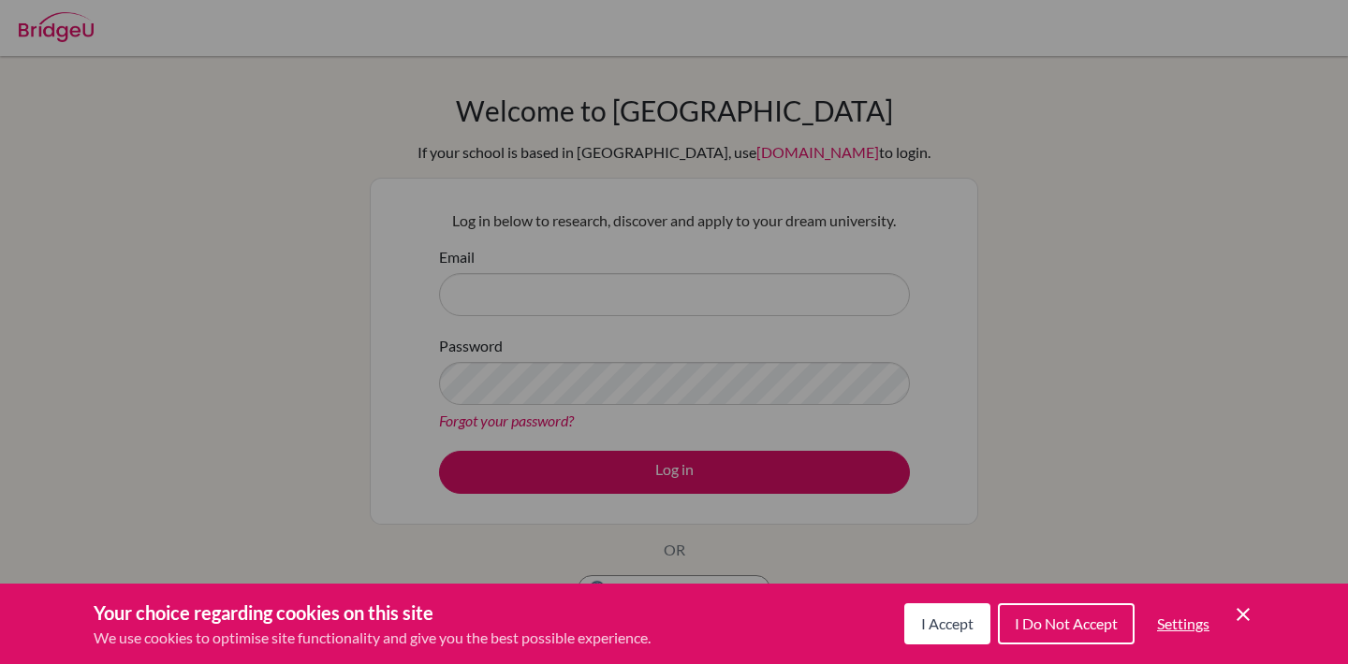 The image size is (1348, 664). I want to click on p: We use cookies to optimise site functionality and give you the best possible experience., so click(372, 638).